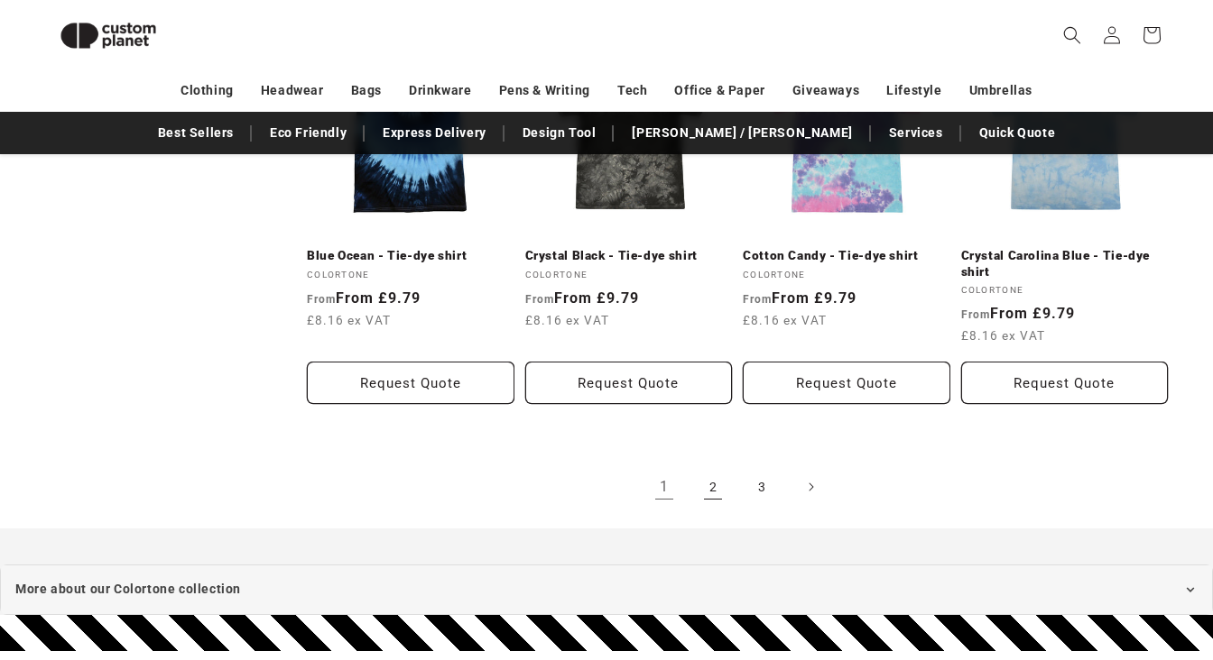  I want to click on a: Lifestyle, so click(913, 90).